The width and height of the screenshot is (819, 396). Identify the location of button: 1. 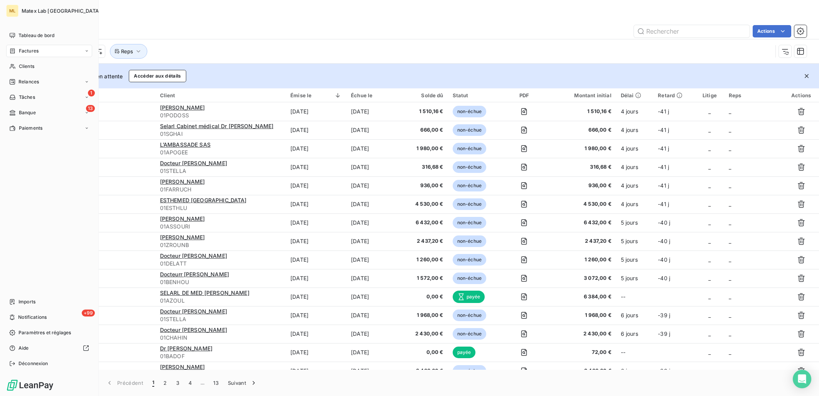
(153, 383).